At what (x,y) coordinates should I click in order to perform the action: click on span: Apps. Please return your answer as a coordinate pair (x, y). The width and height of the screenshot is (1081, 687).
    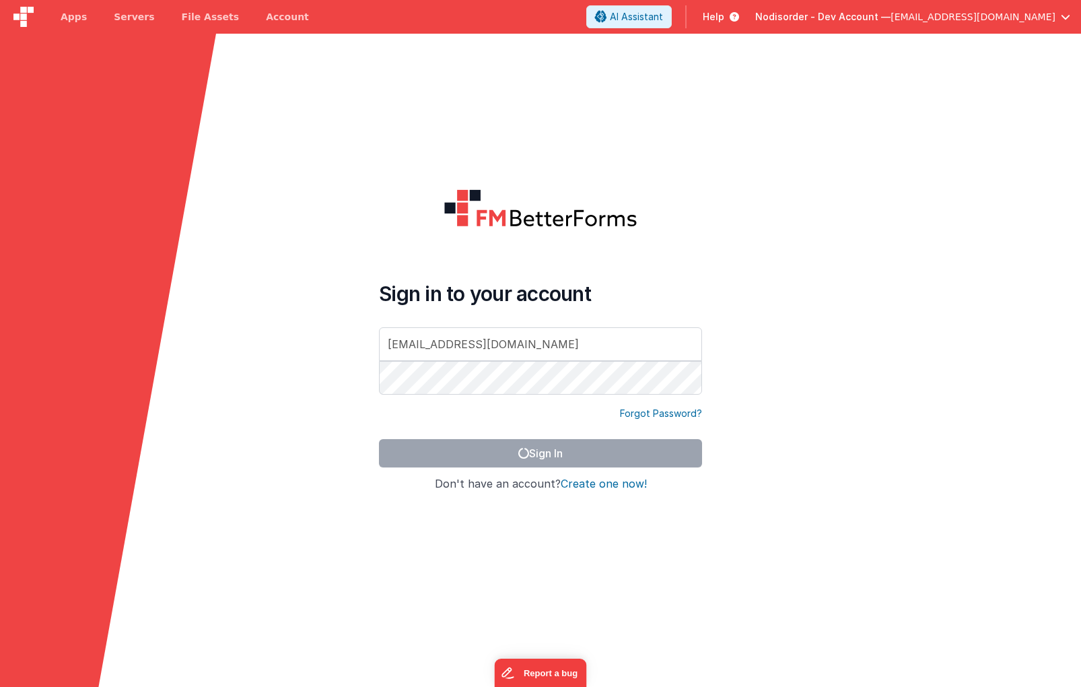
    Looking at the image, I should click on (73, 17).